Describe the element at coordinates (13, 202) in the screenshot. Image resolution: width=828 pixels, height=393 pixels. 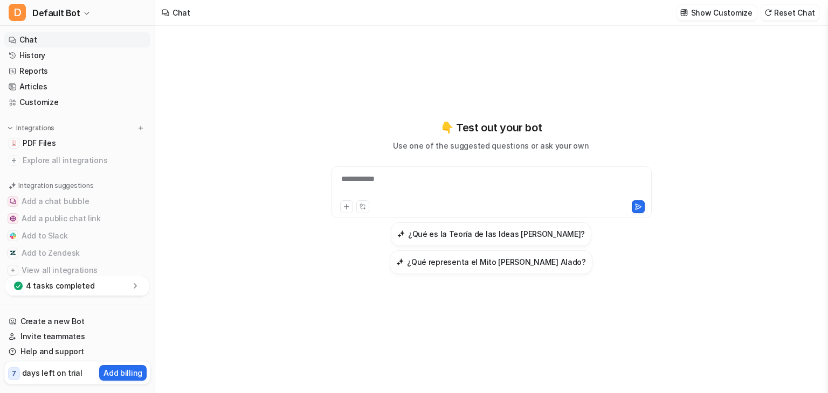
I see `img: Add a chat bubble` at that location.